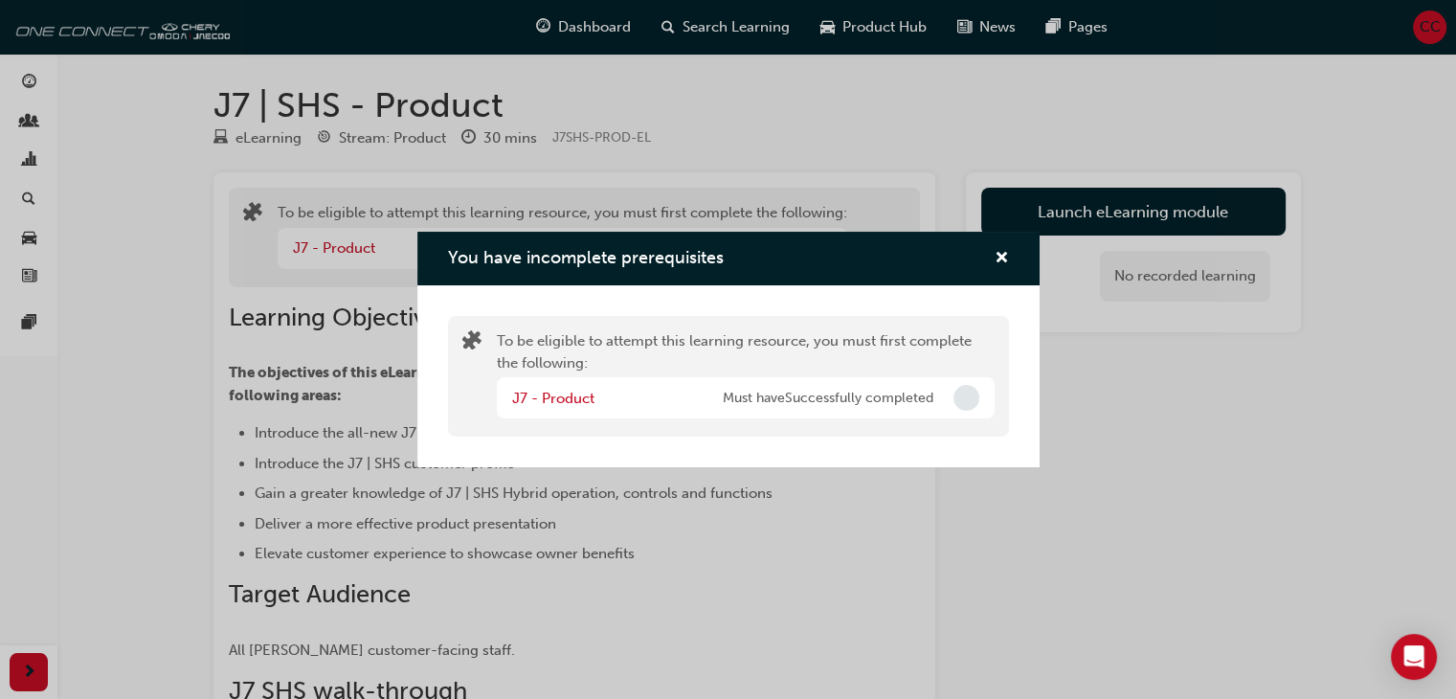  I want to click on span: Must have Successfully completed, so click(828, 398).